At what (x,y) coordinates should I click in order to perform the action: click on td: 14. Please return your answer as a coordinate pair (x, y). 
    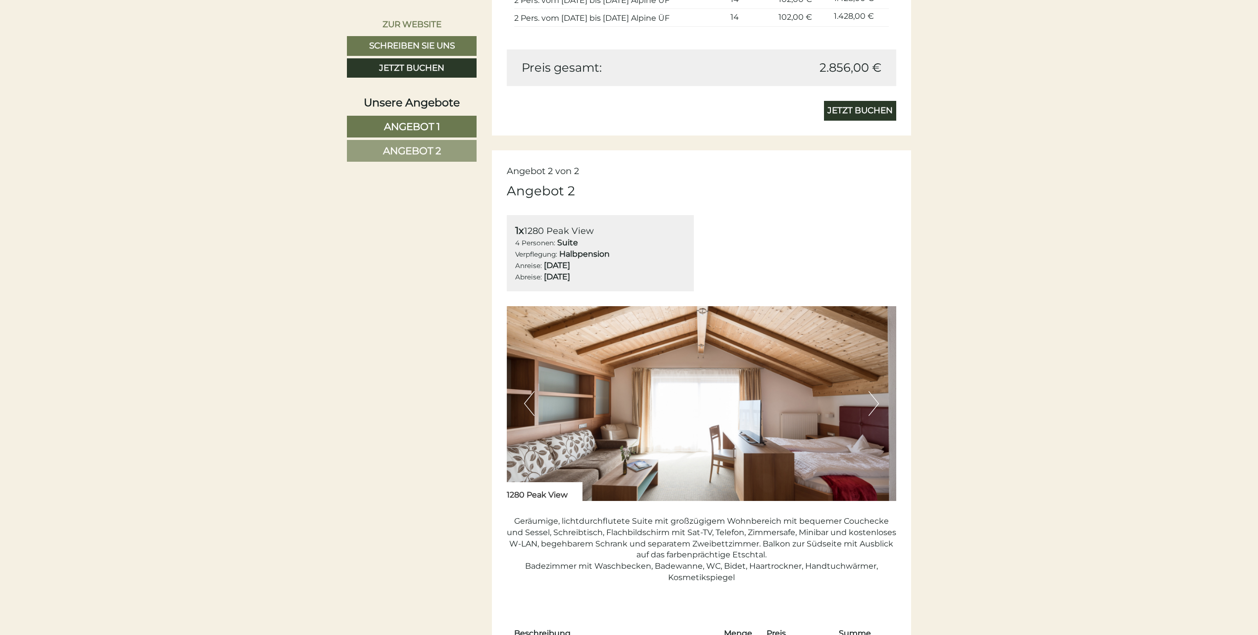
    Looking at the image, I should click on (750, 18).